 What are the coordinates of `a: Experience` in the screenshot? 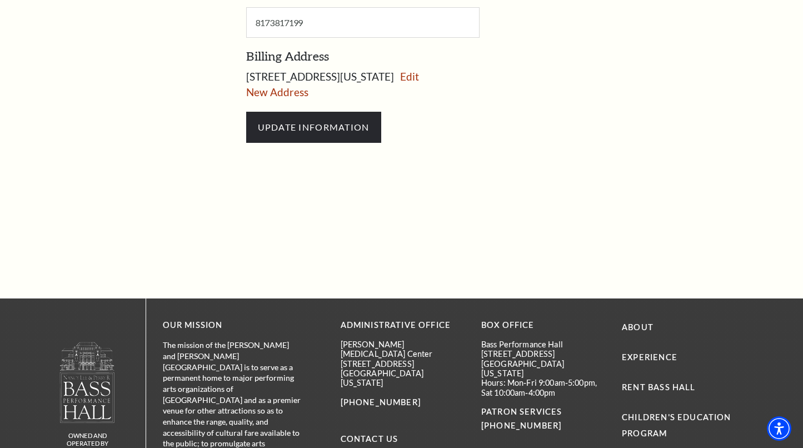 It's located at (650, 357).